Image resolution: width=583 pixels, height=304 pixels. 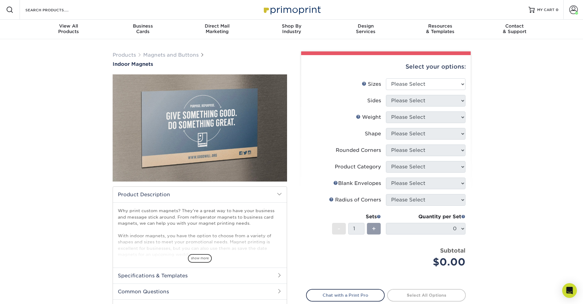 I want to click on div: Quantity per Set, so click(x=426, y=217).